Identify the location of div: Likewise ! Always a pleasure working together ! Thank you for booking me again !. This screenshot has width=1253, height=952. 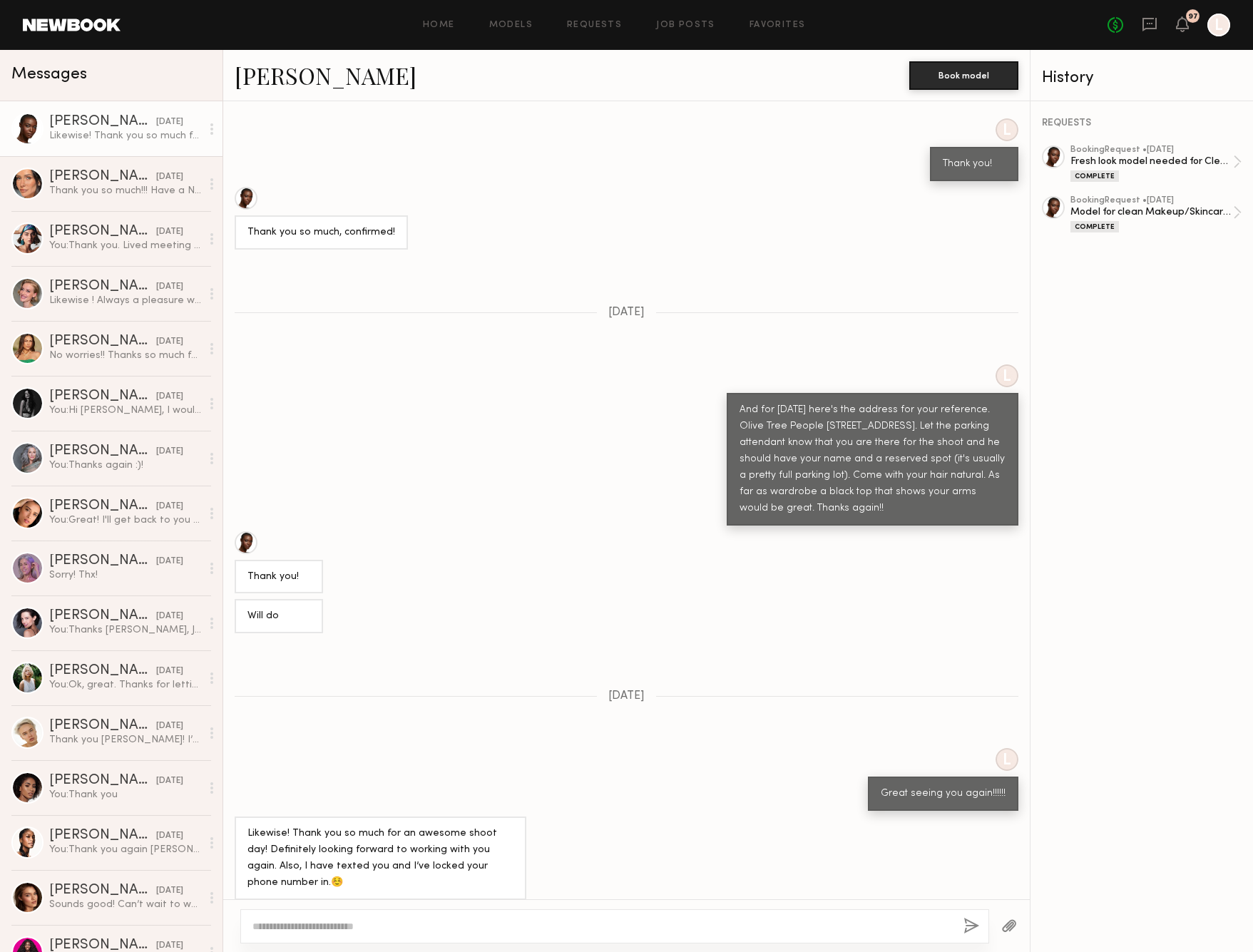
(125, 301).